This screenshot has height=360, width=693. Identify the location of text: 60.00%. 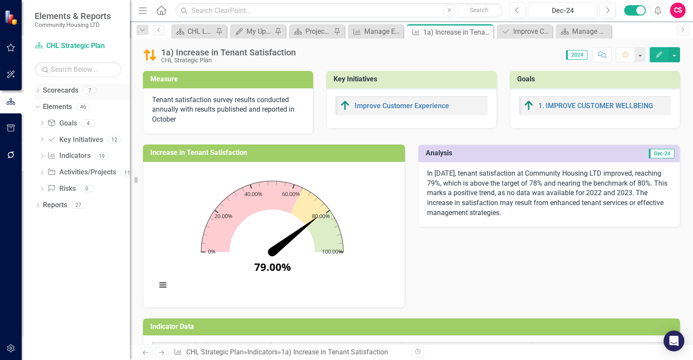
(291, 194).